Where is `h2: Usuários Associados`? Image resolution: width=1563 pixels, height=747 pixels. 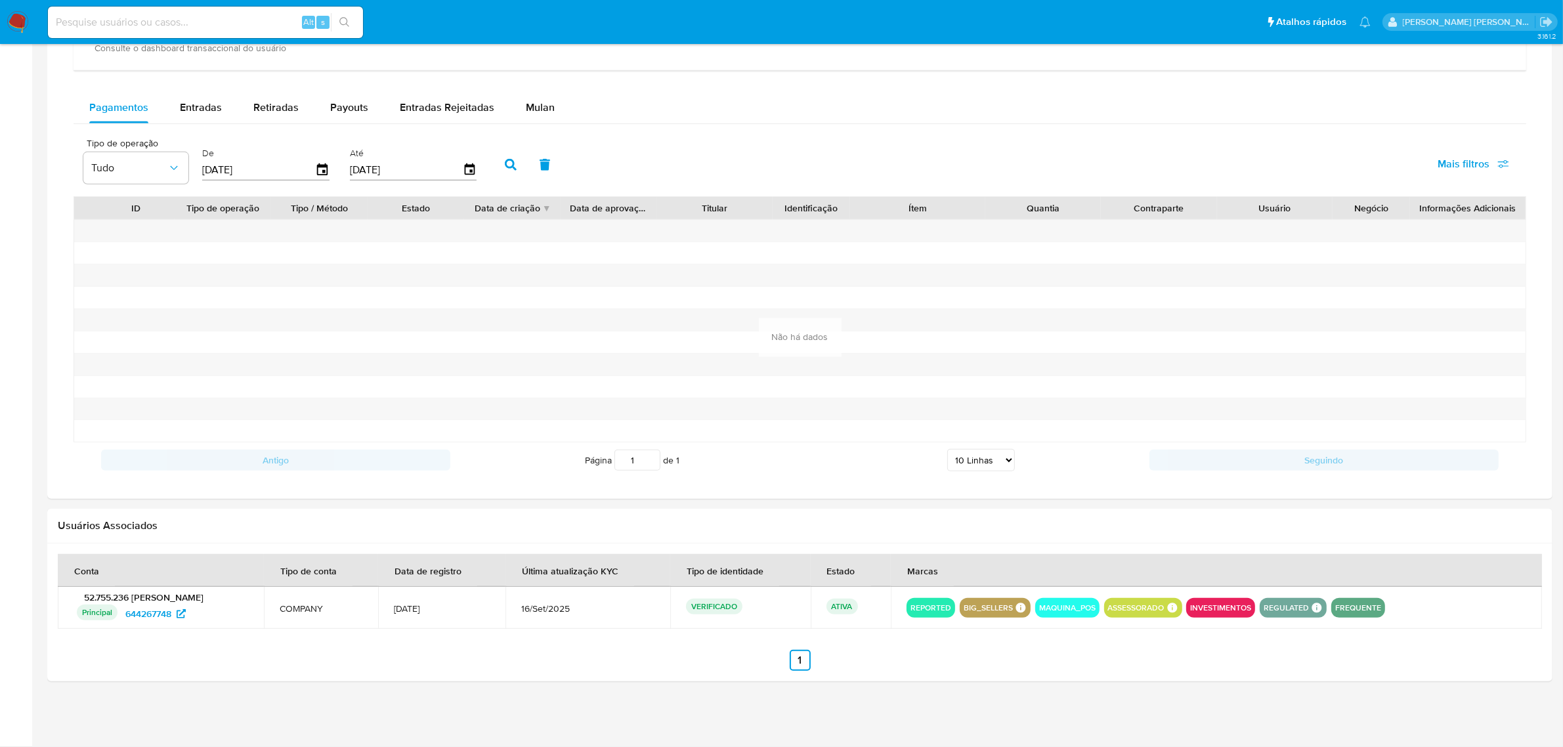 h2: Usuários Associados is located at coordinates (800, 526).